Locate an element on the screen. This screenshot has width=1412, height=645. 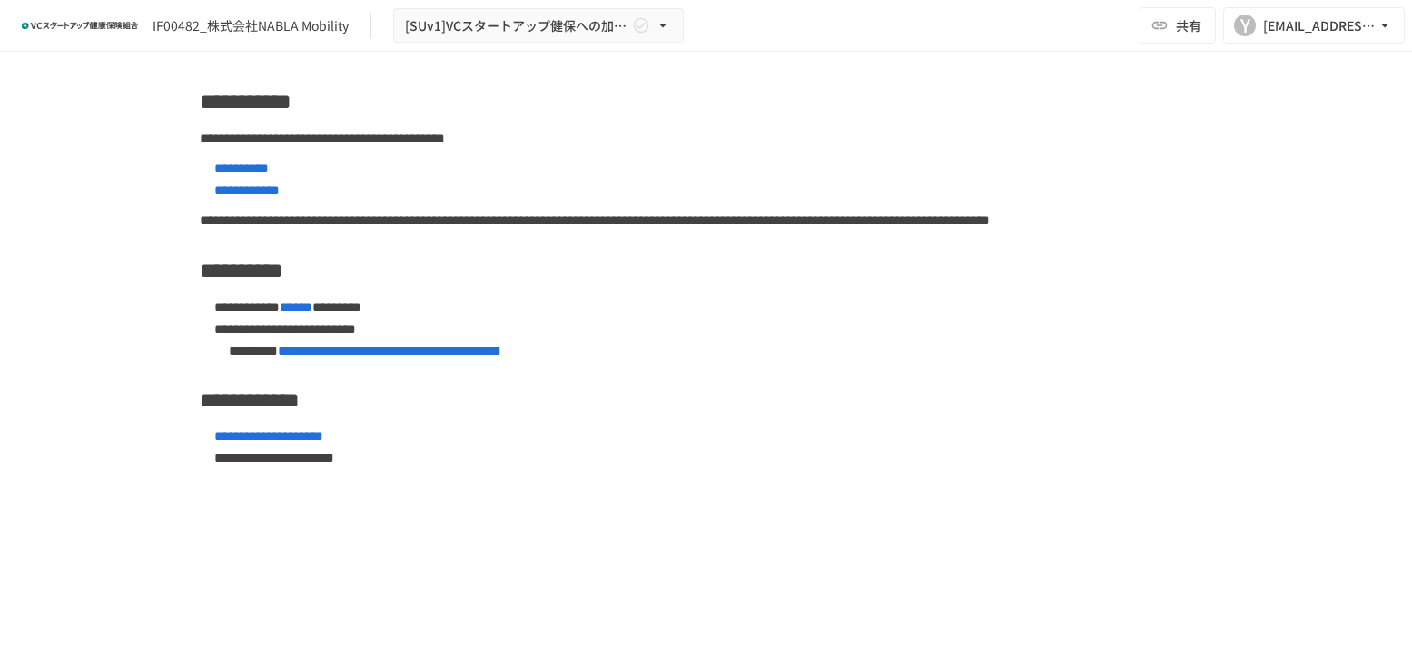
button: [SUv1]VCスタートアップ健保への加入申請手続き is located at coordinates (538, 25).